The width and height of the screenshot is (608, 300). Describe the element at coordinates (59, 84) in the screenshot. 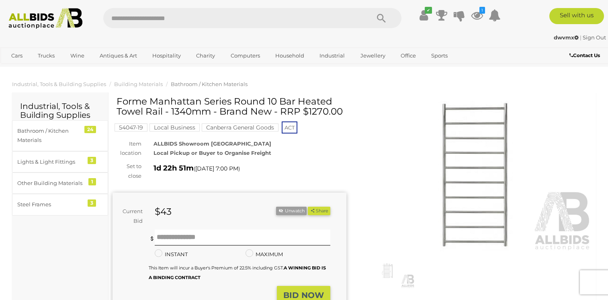

I see `span: Industrial, Tools & Building Supplies` at that location.